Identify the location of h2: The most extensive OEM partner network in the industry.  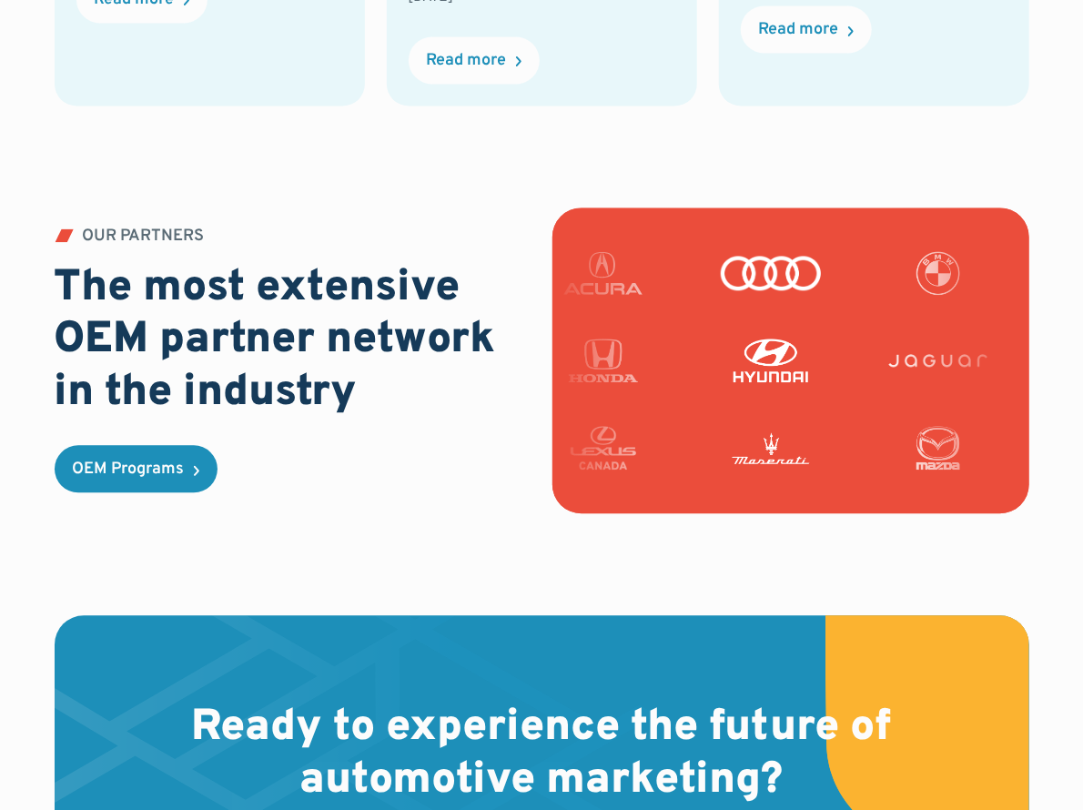
(293, 341).